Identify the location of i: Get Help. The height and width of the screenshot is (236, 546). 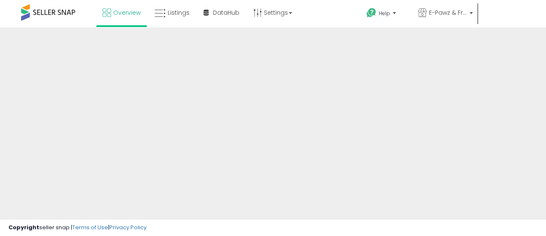
(371, 13).